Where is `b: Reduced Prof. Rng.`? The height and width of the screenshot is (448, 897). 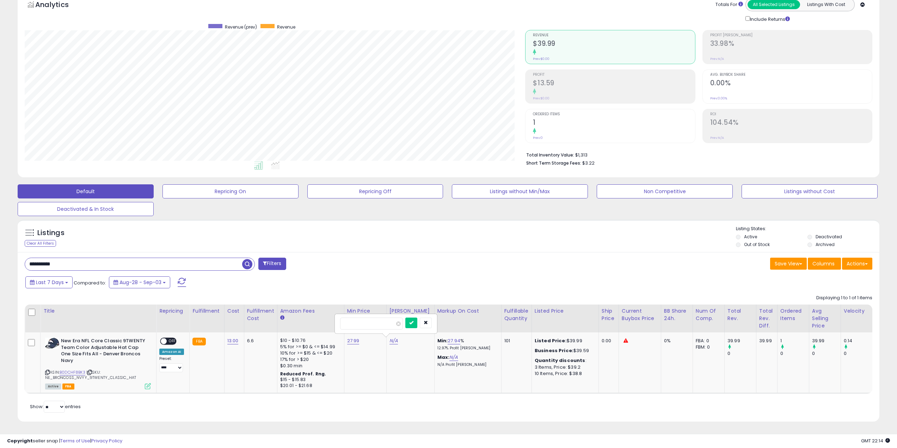
b: Reduced Prof. Rng. is located at coordinates (303, 373).